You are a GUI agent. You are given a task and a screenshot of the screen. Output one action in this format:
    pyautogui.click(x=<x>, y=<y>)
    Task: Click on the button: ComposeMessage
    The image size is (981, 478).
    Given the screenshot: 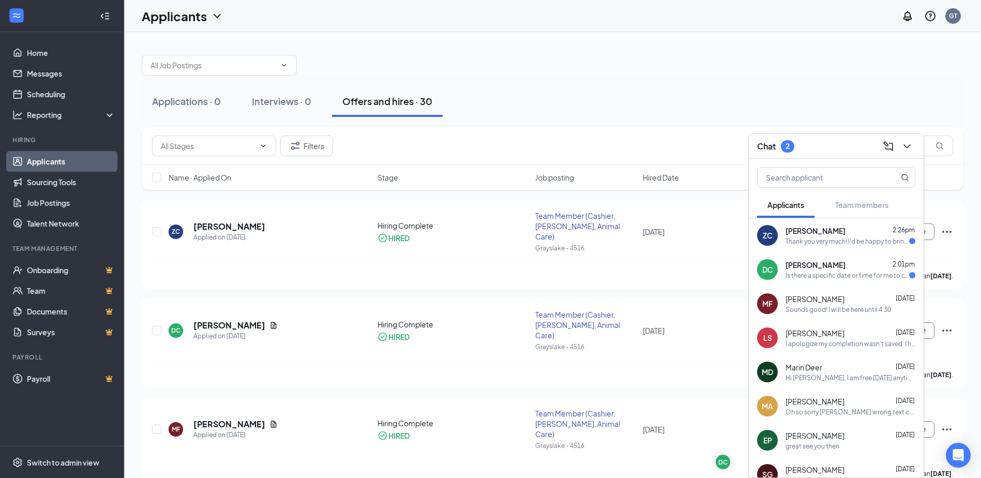 What is the action you would take?
    pyautogui.click(x=888, y=146)
    